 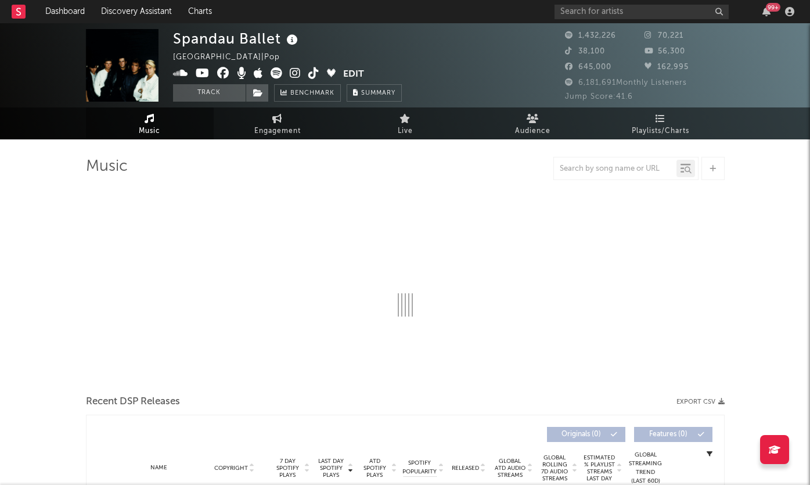 I want to click on span: 6,181,691 Monthly Listeners, so click(x=626, y=82).